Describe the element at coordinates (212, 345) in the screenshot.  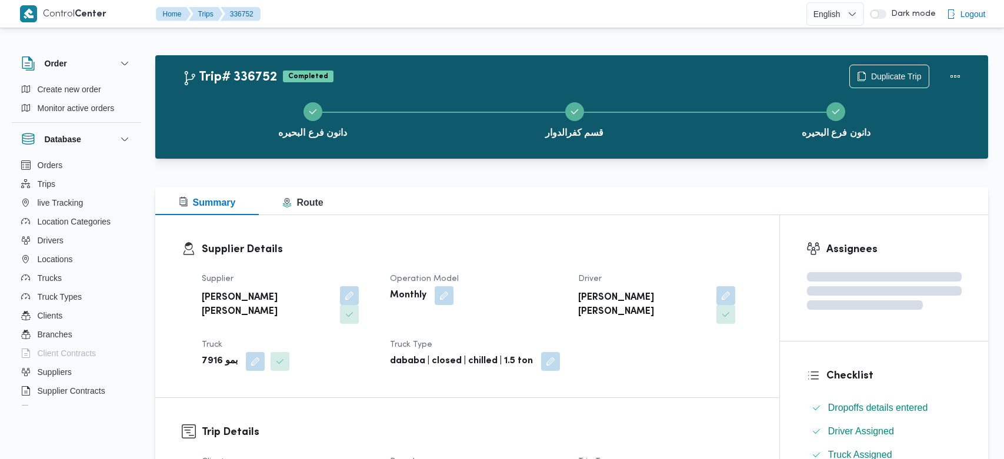
I see `span: Truck` at that location.